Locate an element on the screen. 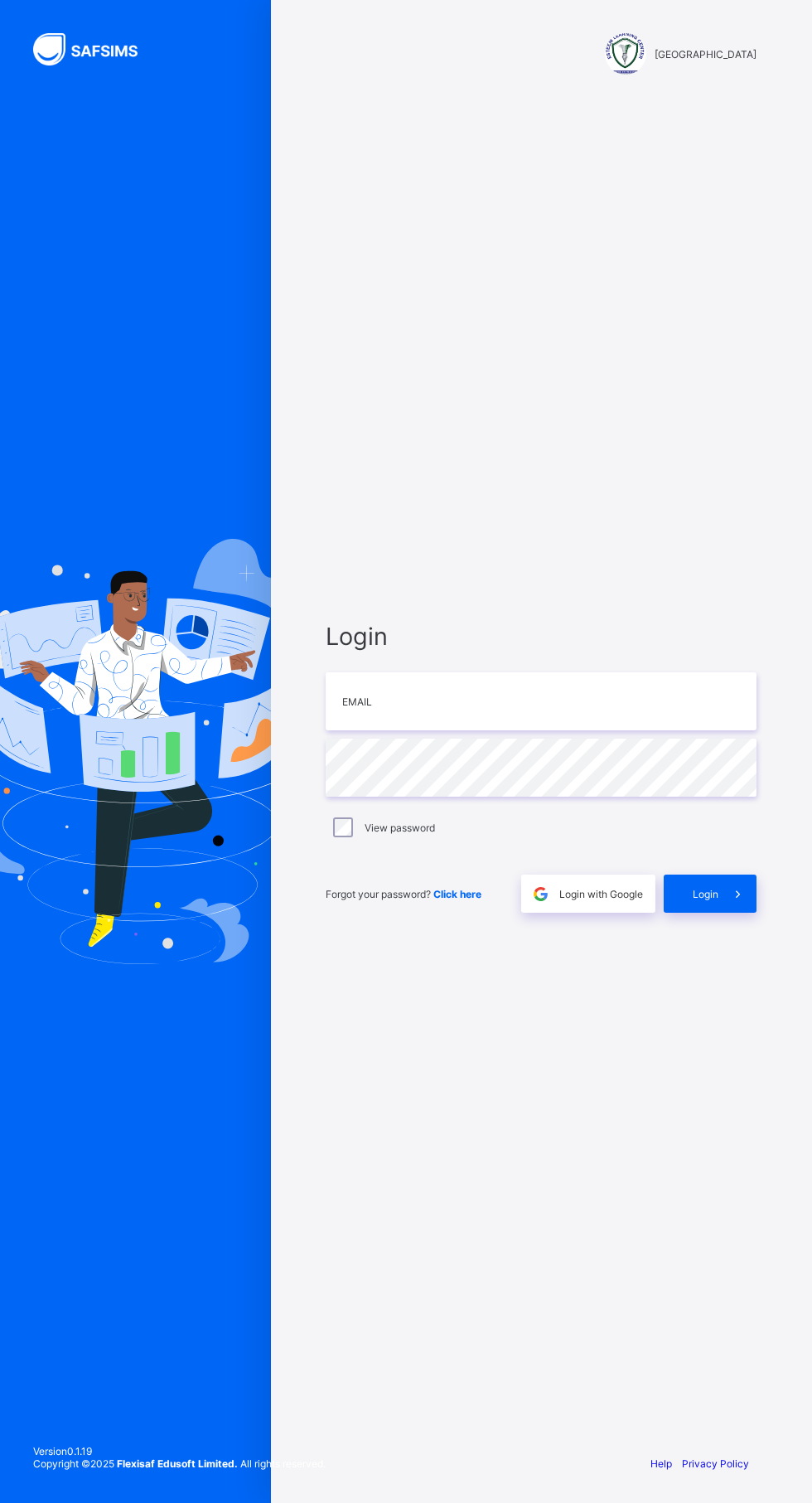  span: Forgot your password? is located at coordinates (404, 893).